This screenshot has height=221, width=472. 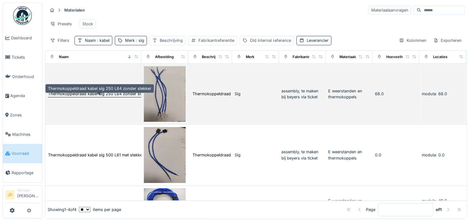 What do you see at coordinates (22, 173) in the screenshot?
I see `a: Rapportage` at bounding box center [22, 173].